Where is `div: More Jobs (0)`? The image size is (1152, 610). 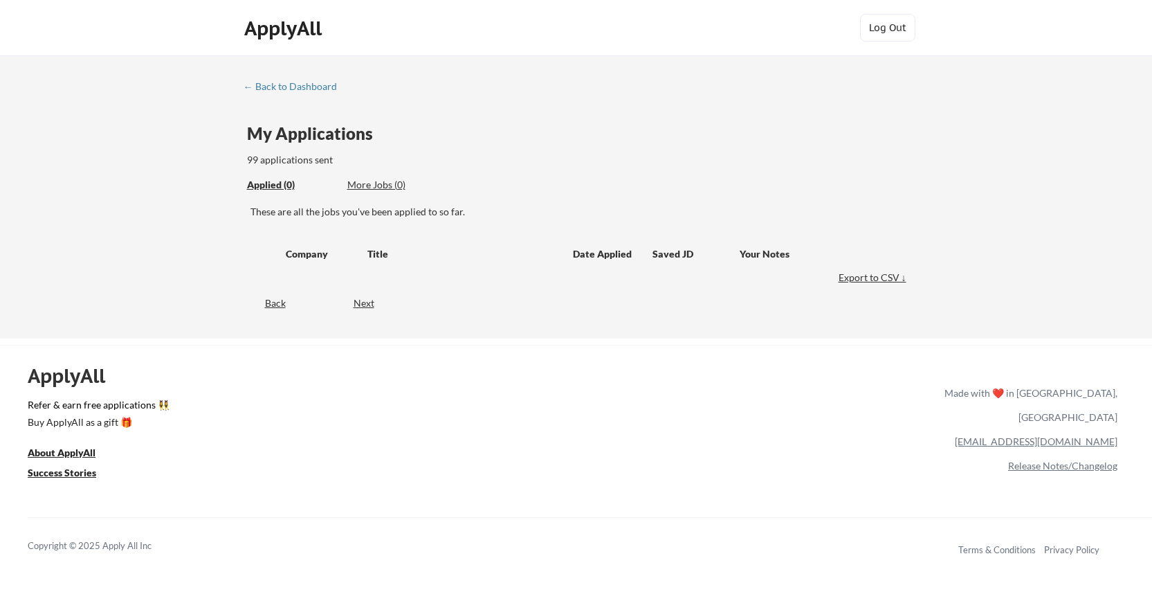 div: More Jobs (0) is located at coordinates (398, 185).